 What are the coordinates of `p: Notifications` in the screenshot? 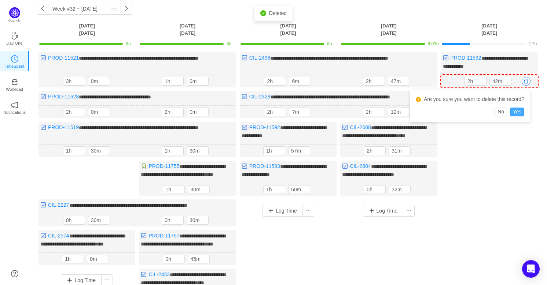 It's located at (14, 112).